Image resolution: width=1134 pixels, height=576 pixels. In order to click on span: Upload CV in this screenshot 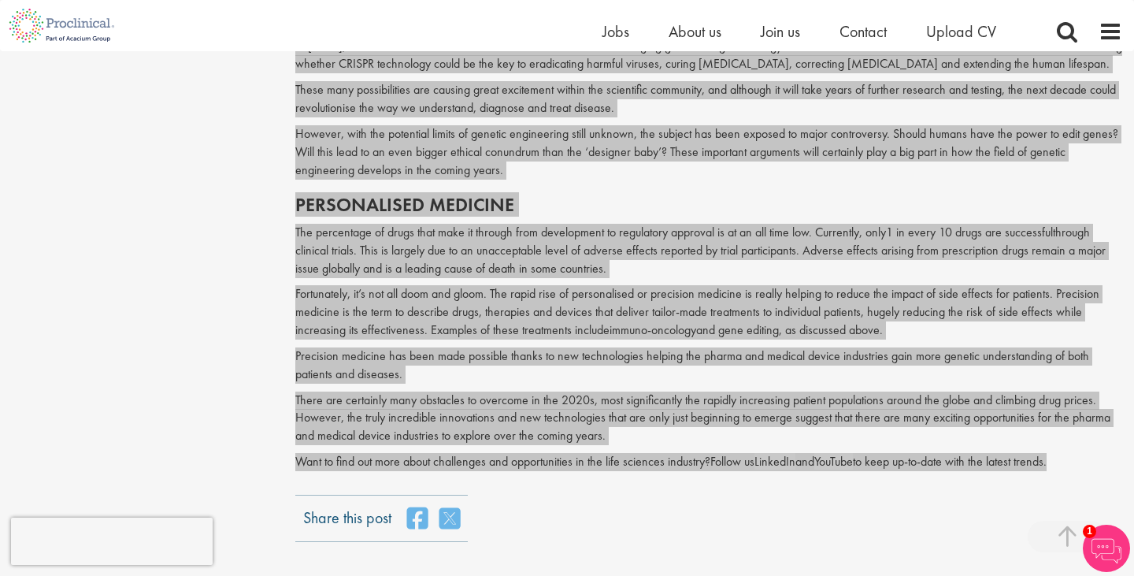, I will do `click(961, 32)`.